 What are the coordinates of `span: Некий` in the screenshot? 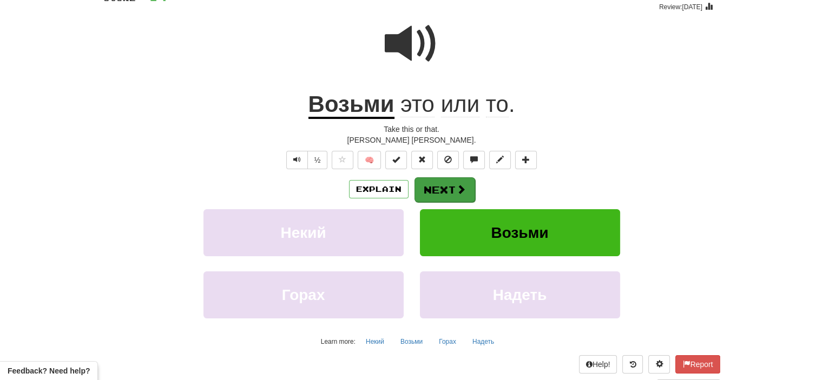 It's located at (303, 233).